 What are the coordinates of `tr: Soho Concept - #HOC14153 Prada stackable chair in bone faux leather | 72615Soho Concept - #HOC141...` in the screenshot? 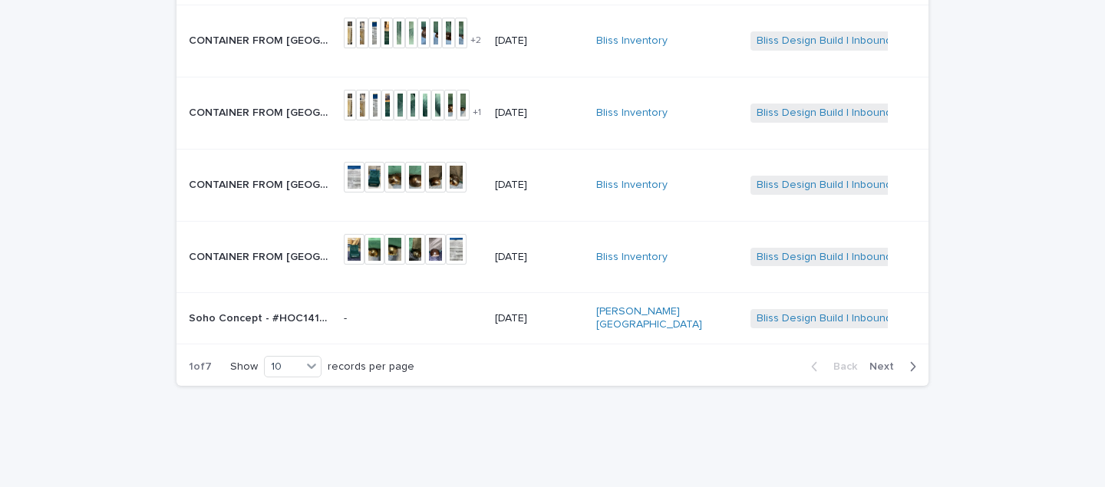 It's located at (552, 318).